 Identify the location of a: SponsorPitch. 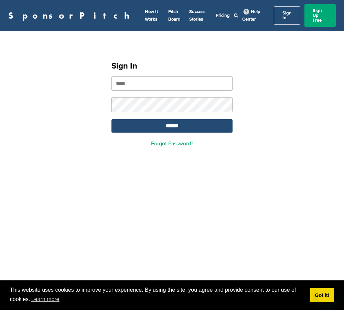
(71, 15).